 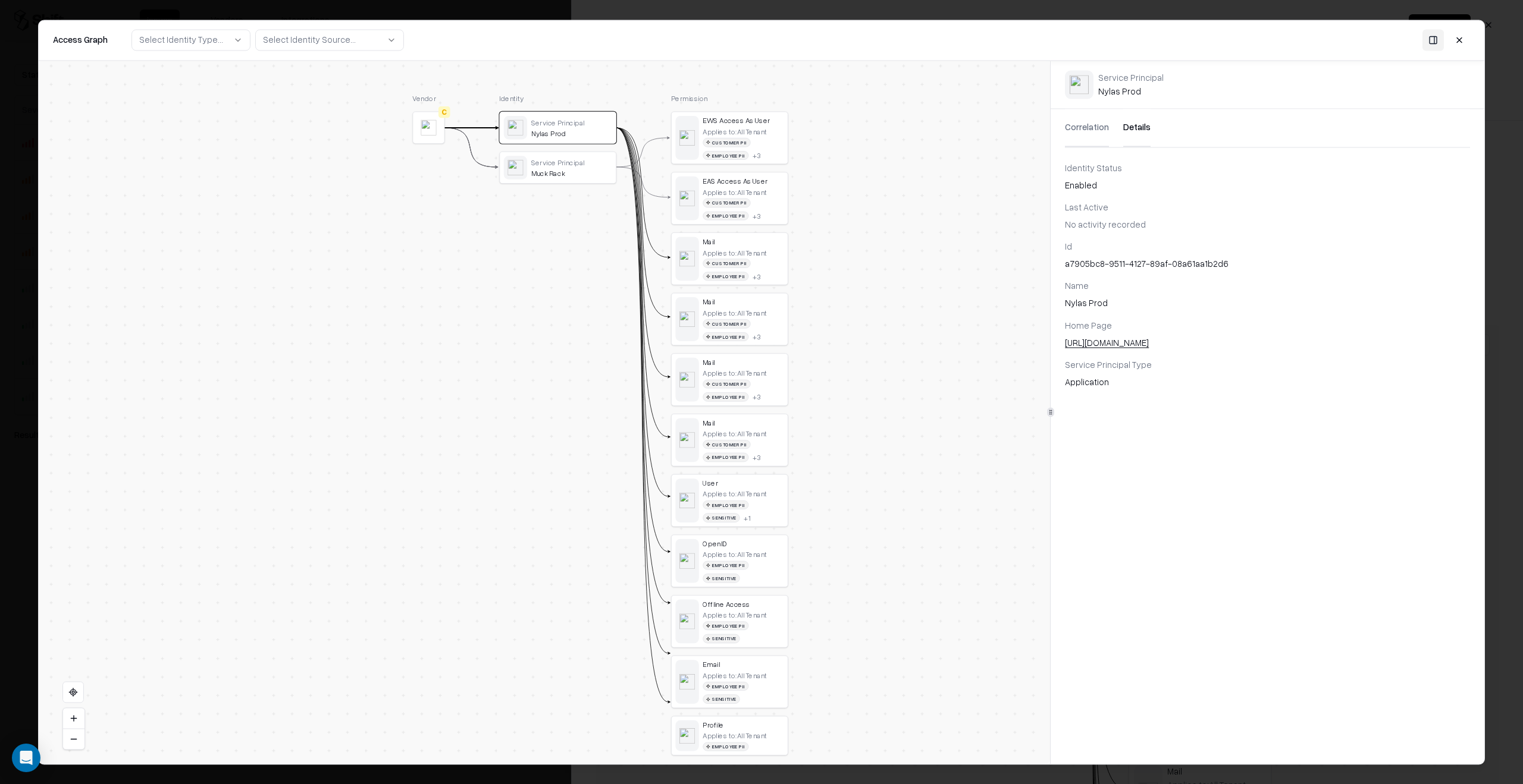 I want to click on div: EAS Access As User, so click(x=743, y=180).